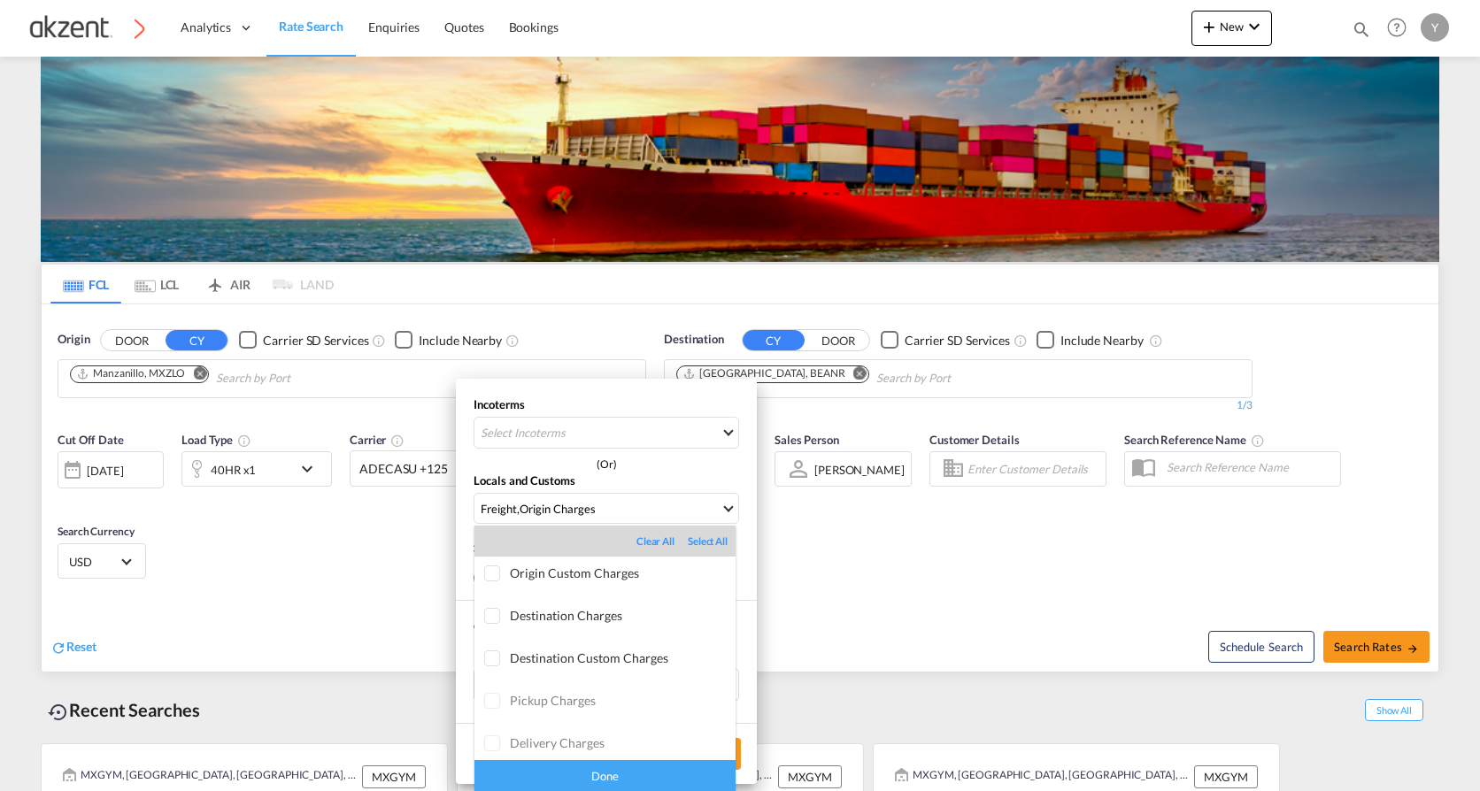  Describe the element at coordinates (707, 542) in the screenshot. I see `div: Select All` at that location.